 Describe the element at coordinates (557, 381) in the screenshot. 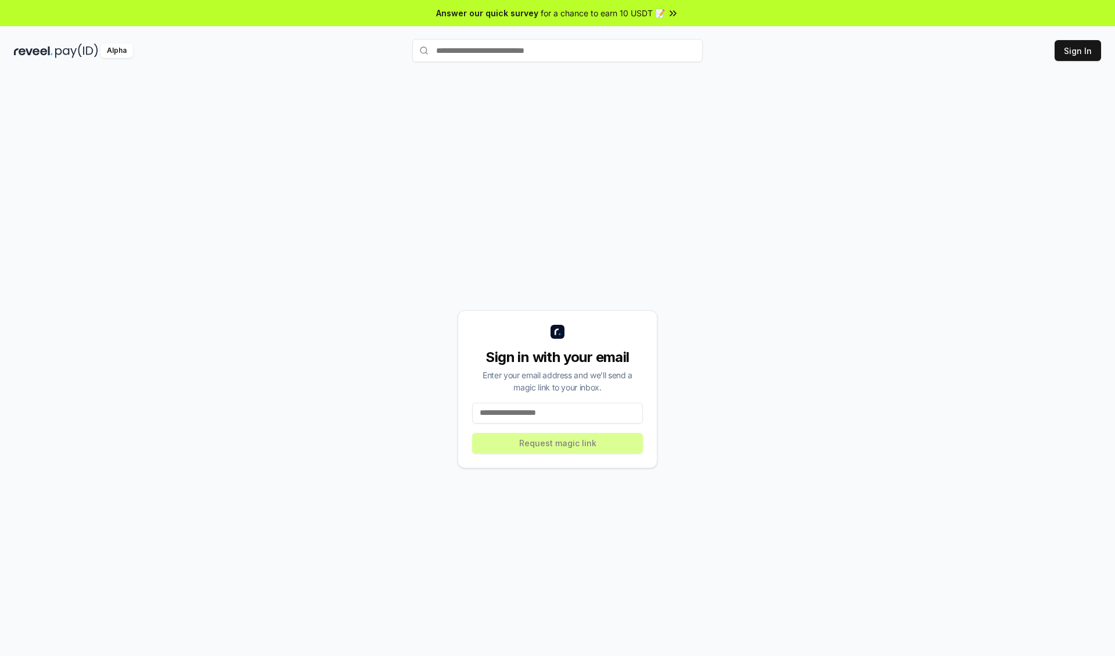

I see `div: Enter your email address and we’ll send a magic link to your inbox.` at that location.